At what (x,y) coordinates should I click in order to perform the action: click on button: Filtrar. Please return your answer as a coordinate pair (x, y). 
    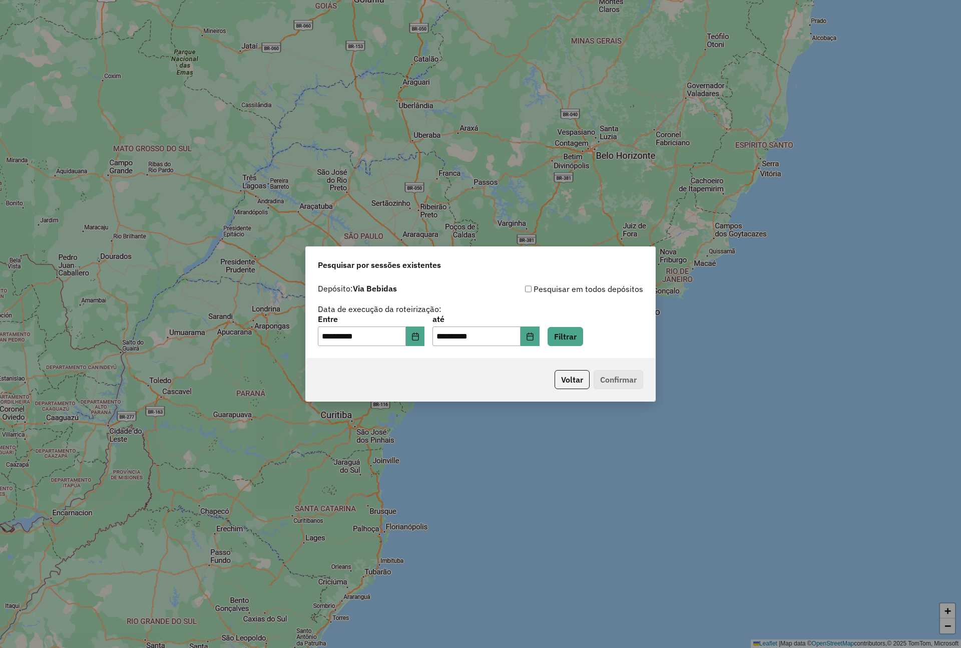
    Looking at the image, I should click on (565, 336).